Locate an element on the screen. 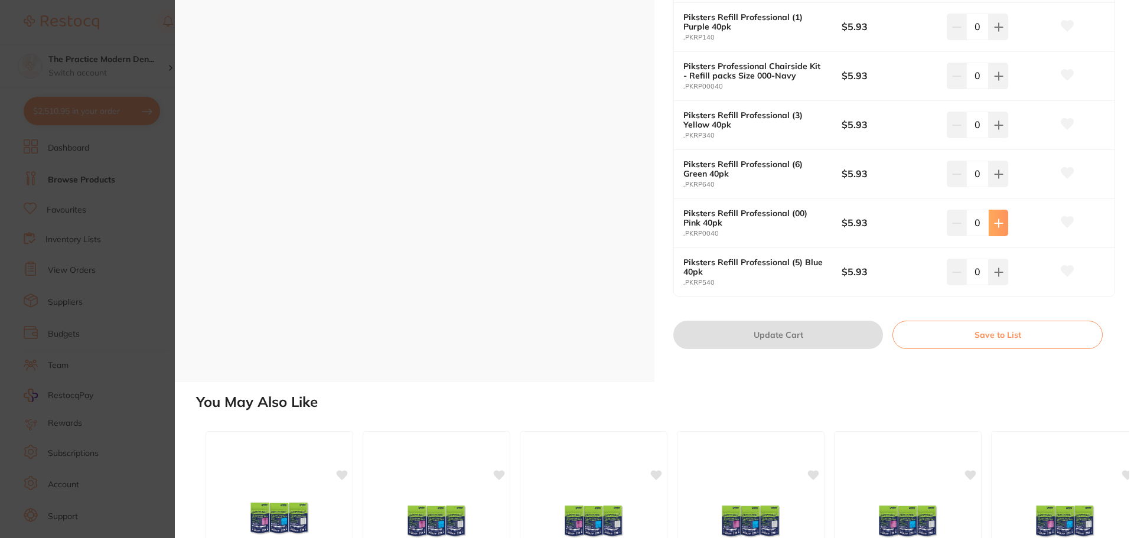 Image resolution: width=1134 pixels, height=538 pixels. small: .PKRP00040 is located at coordinates (762, 86).